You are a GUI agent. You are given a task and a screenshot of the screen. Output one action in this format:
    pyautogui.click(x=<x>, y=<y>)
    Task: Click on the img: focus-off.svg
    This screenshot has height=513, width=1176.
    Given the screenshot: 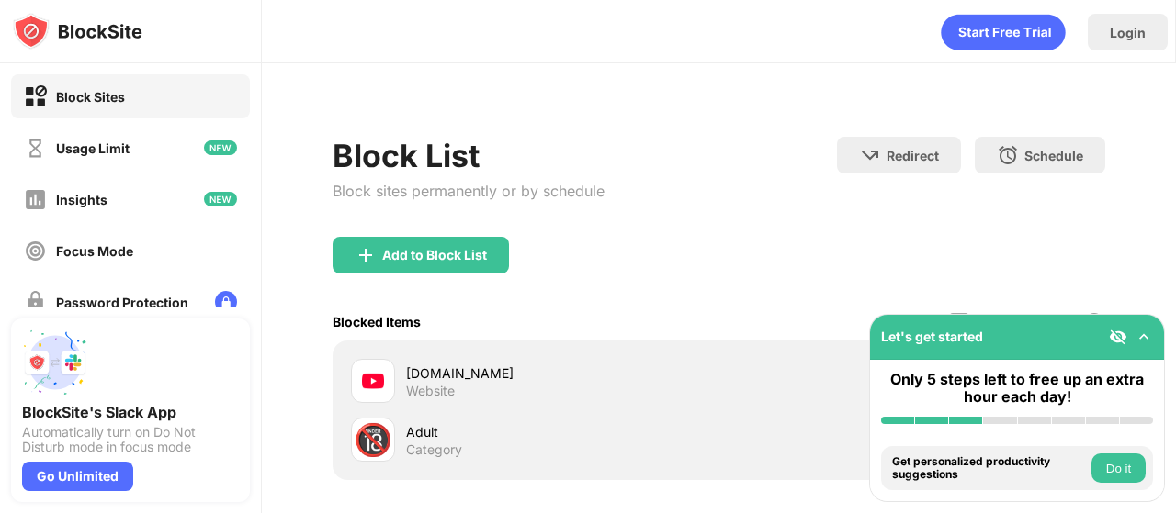 What is the action you would take?
    pyautogui.click(x=35, y=251)
    